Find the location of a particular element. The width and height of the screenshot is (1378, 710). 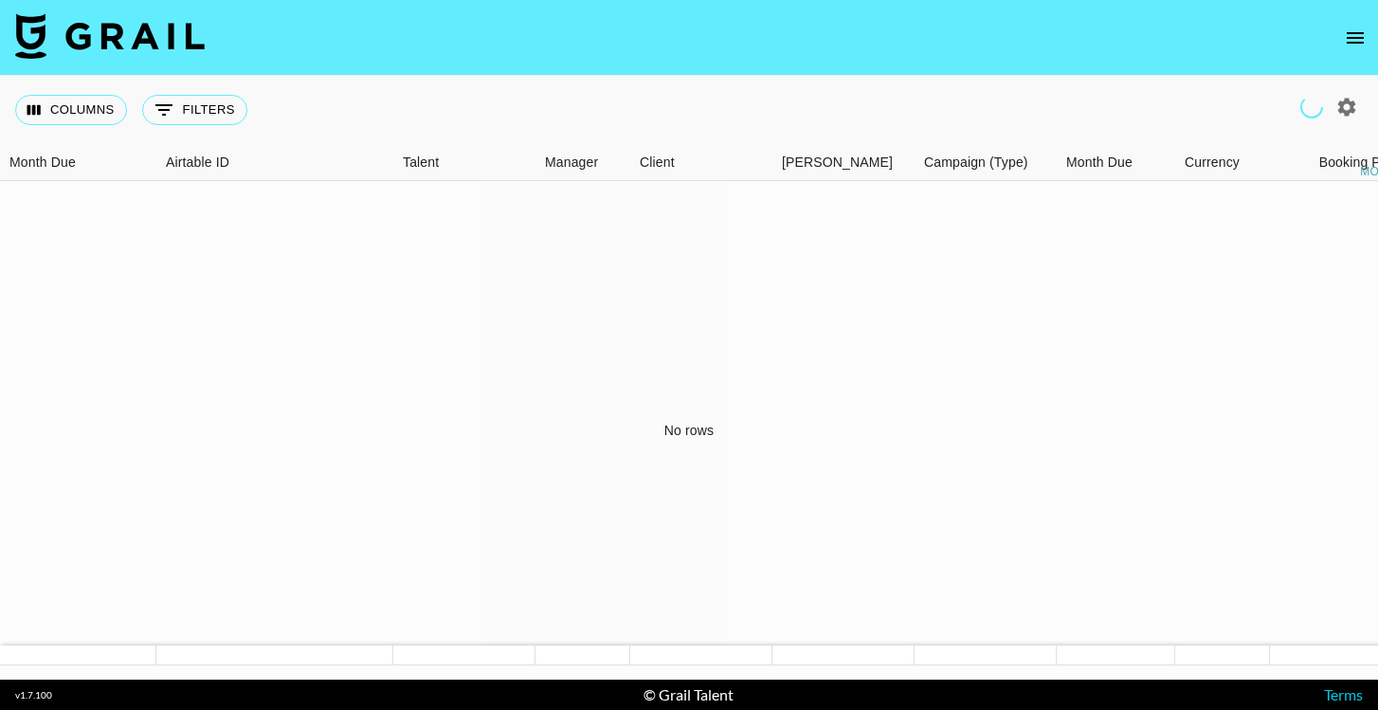

div: © Grail Talent is located at coordinates (688, 694).